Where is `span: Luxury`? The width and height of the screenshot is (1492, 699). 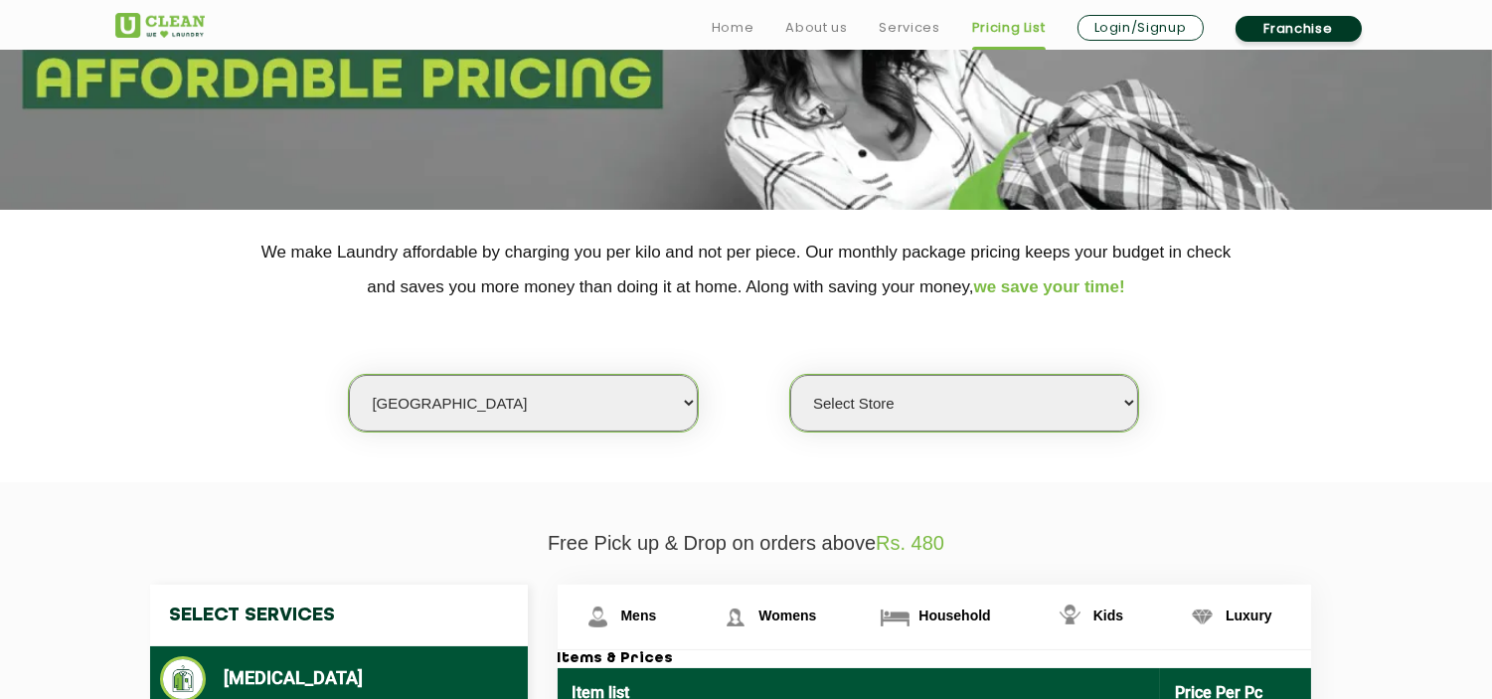 span: Luxury is located at coordinates (1248, 615).